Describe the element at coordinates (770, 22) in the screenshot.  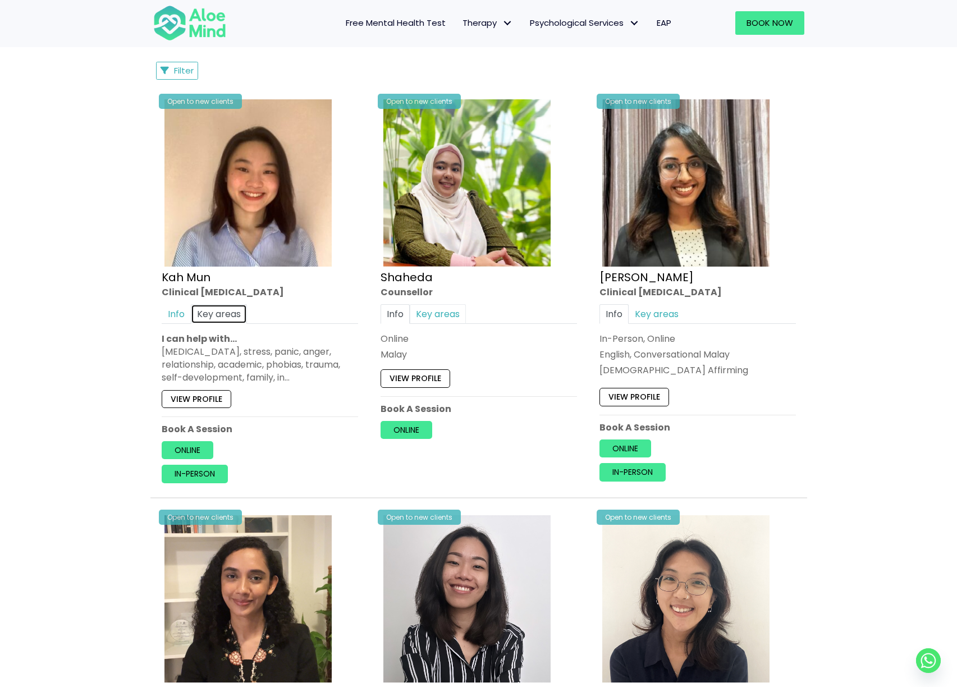
I see `span: Book Now` at that location.